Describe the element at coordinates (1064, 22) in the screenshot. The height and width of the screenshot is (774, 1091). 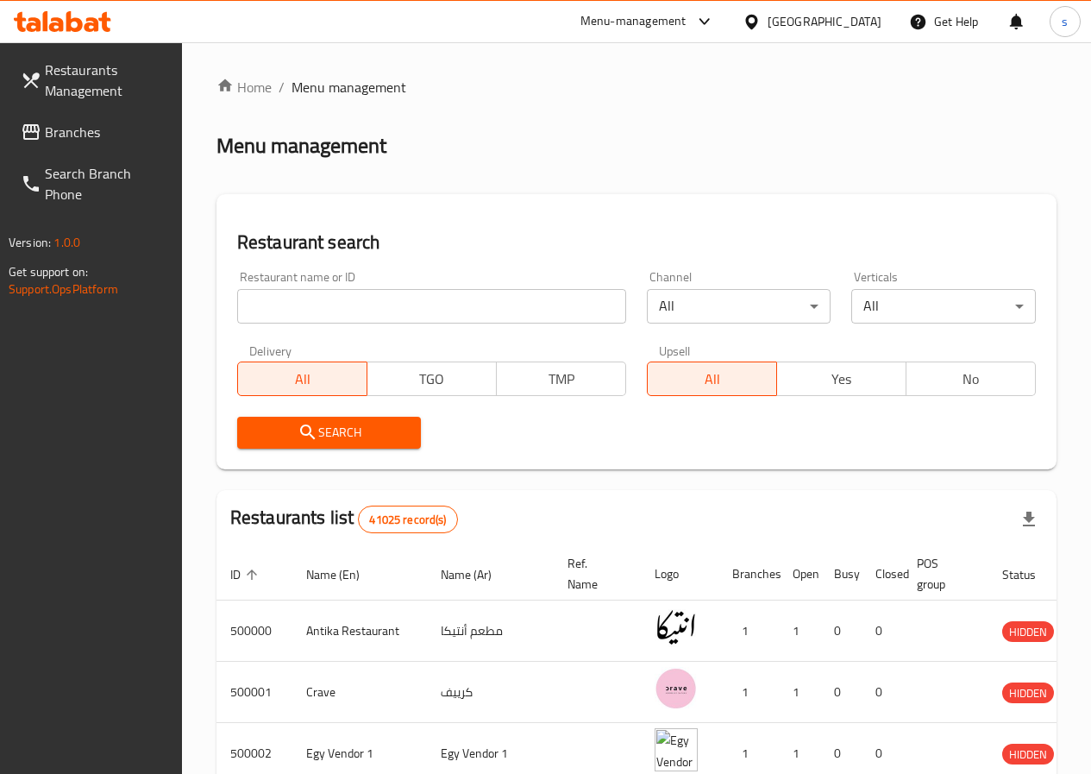
I see `span: s` at that location.